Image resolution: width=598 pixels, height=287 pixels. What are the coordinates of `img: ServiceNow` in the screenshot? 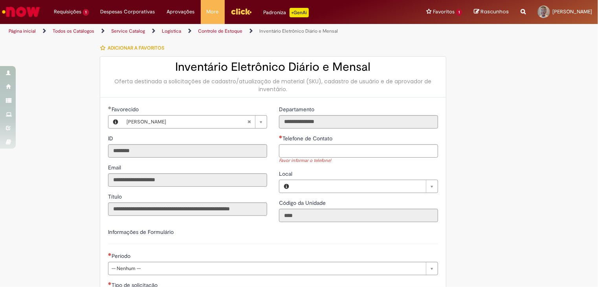 It's located at (21, 12).